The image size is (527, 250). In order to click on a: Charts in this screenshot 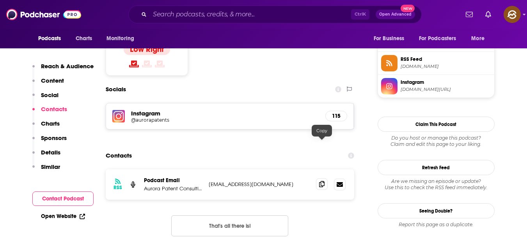, I will do `click(84, 39)`.